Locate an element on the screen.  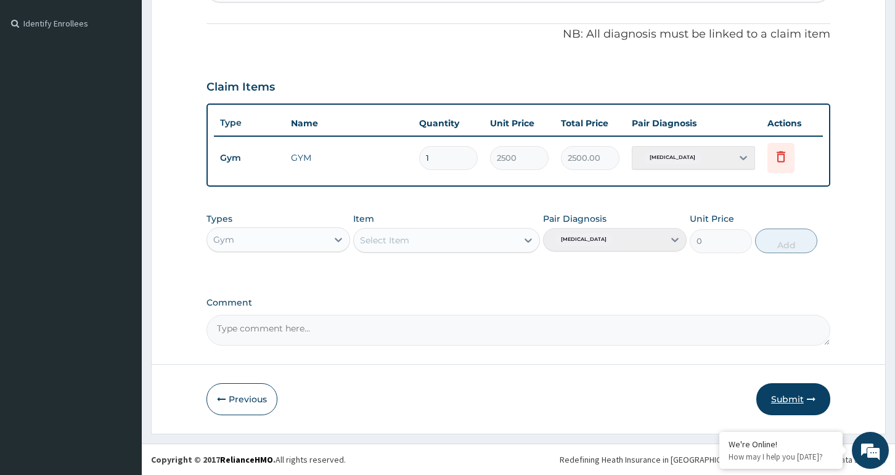
button: Add is located at coordinates (786, 241).